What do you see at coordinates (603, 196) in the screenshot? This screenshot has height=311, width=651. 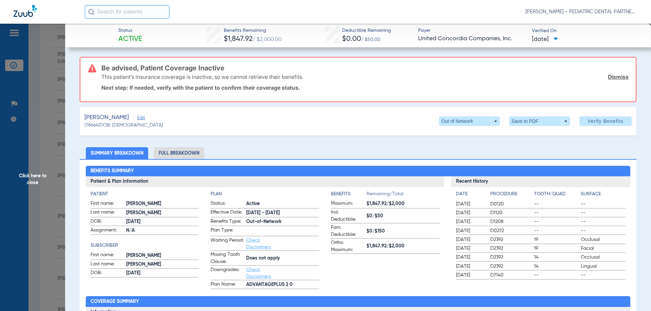 I see `app-breakdown-title: Surface` at bounding box center [603, 196].